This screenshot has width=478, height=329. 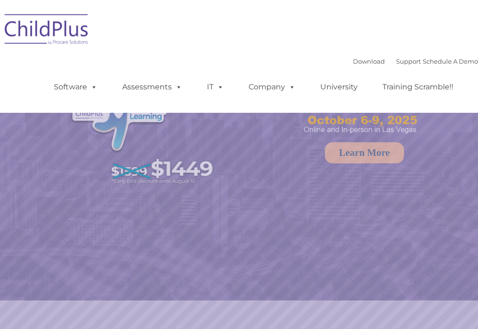 What do you see at coordinates (409, 61) in the screenshot?
I see `a: Support` at bounding box center [409, 61].